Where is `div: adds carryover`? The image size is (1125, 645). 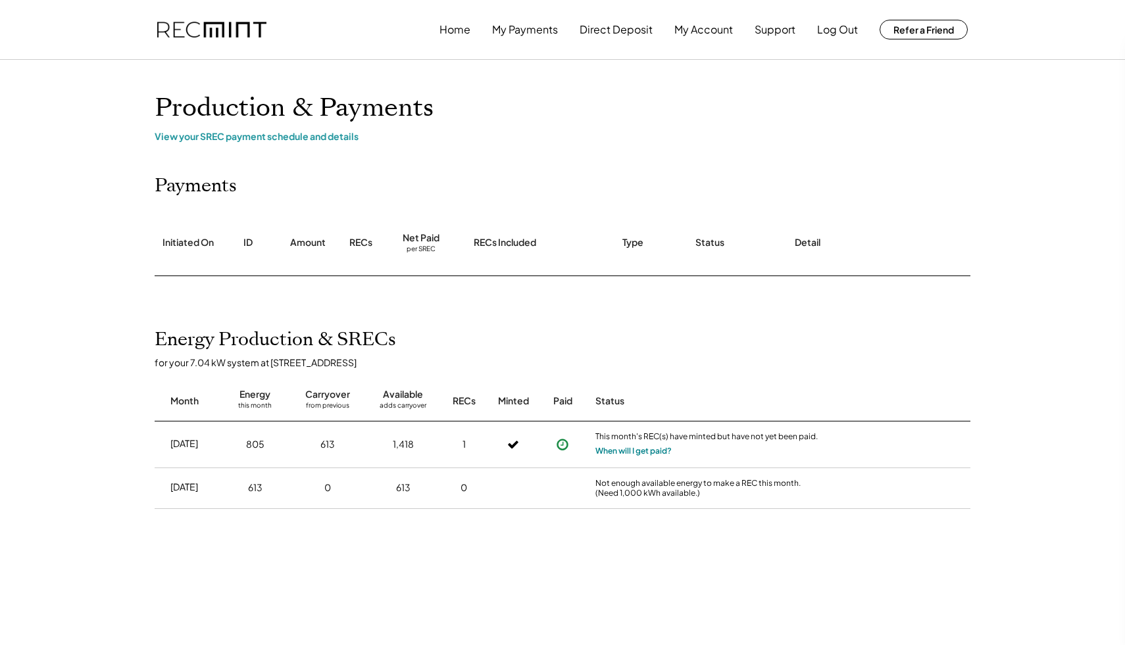
div: adds carryover is located at coordinates (403, 408).